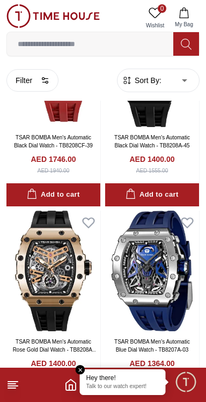 The height and width of the screenshot is (402, 206). What do you see at coordinates (80, 370) in the screenshot?
I see `em: Close tooltip` at bounding box center [80, 370].